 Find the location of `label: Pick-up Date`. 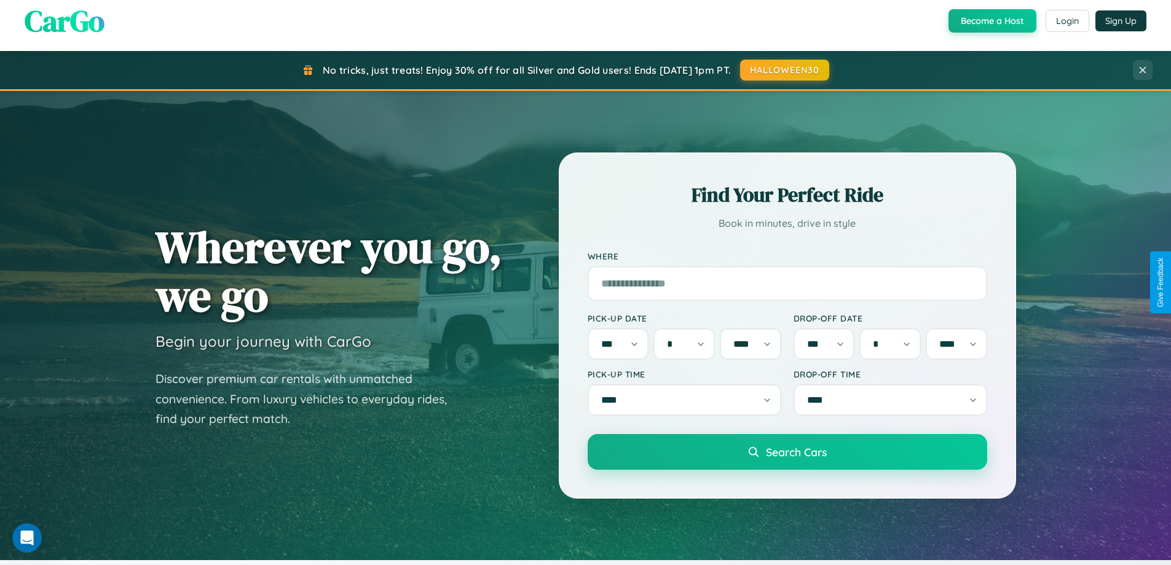

label: Pick-up Date is located at coordinates (684, 318).